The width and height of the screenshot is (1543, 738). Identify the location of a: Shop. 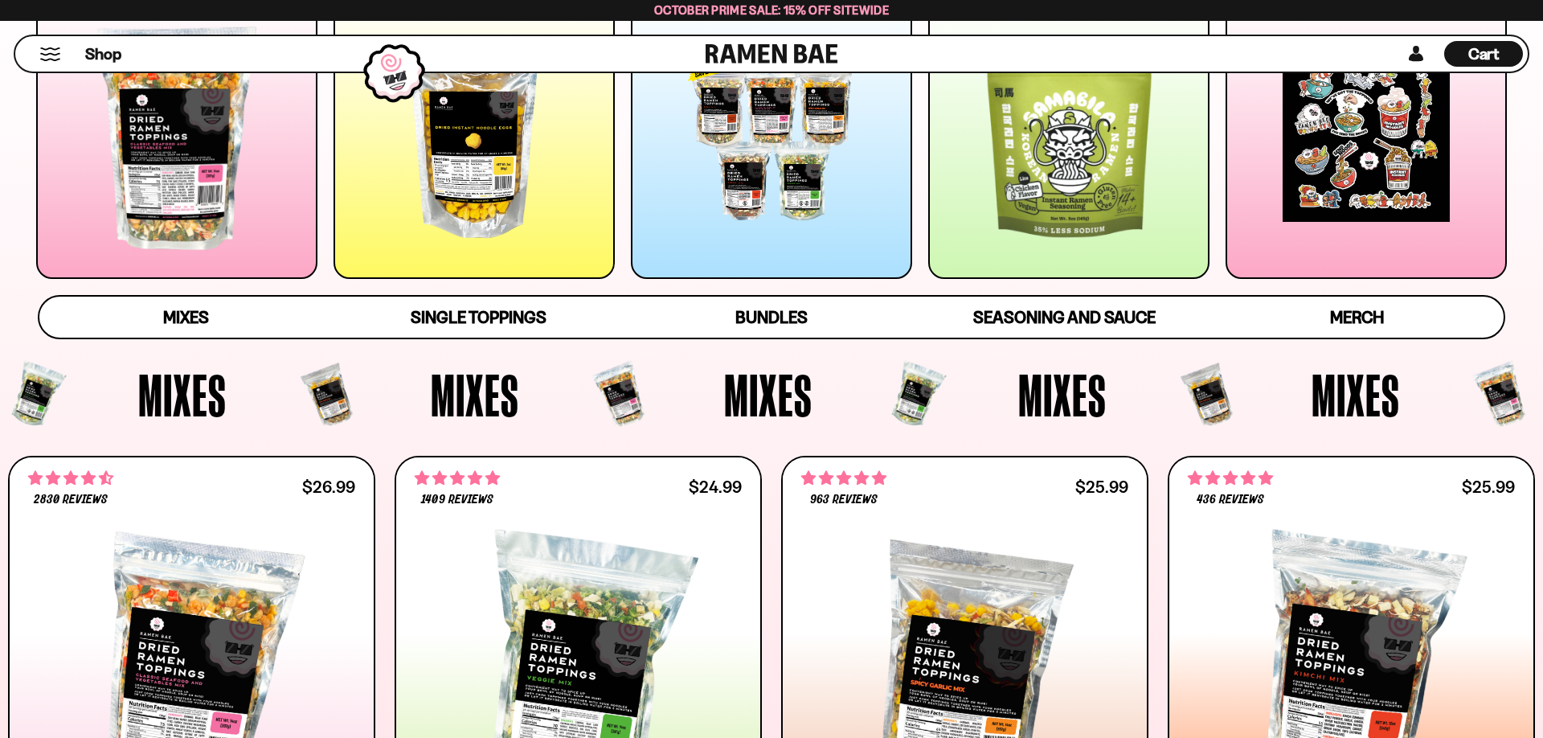
(103, 54).